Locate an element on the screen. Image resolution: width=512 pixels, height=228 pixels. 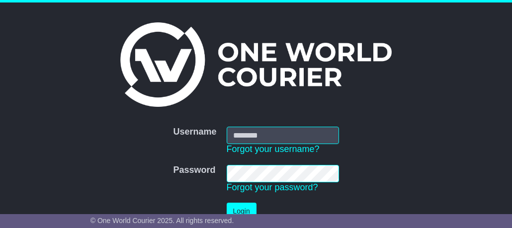
label: Password is located at coordinates (194, 170).